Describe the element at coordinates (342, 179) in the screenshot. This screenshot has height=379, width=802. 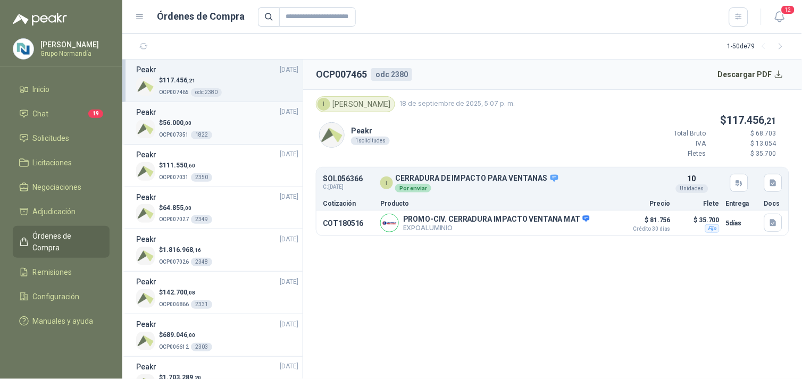
I see `p: SOL056366` at that location.